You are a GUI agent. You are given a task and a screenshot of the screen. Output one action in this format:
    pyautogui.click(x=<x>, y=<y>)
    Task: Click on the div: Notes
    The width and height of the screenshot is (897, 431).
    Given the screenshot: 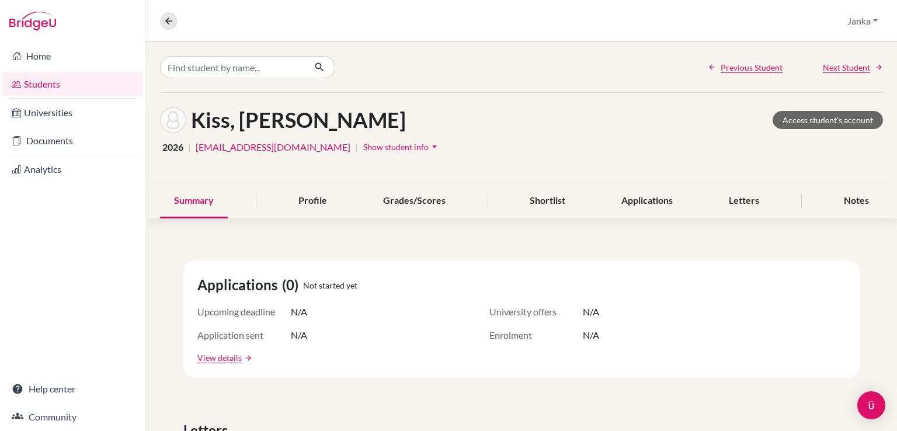 What is the action you would take?
    pyautogui.click(x=856, y=201)
    